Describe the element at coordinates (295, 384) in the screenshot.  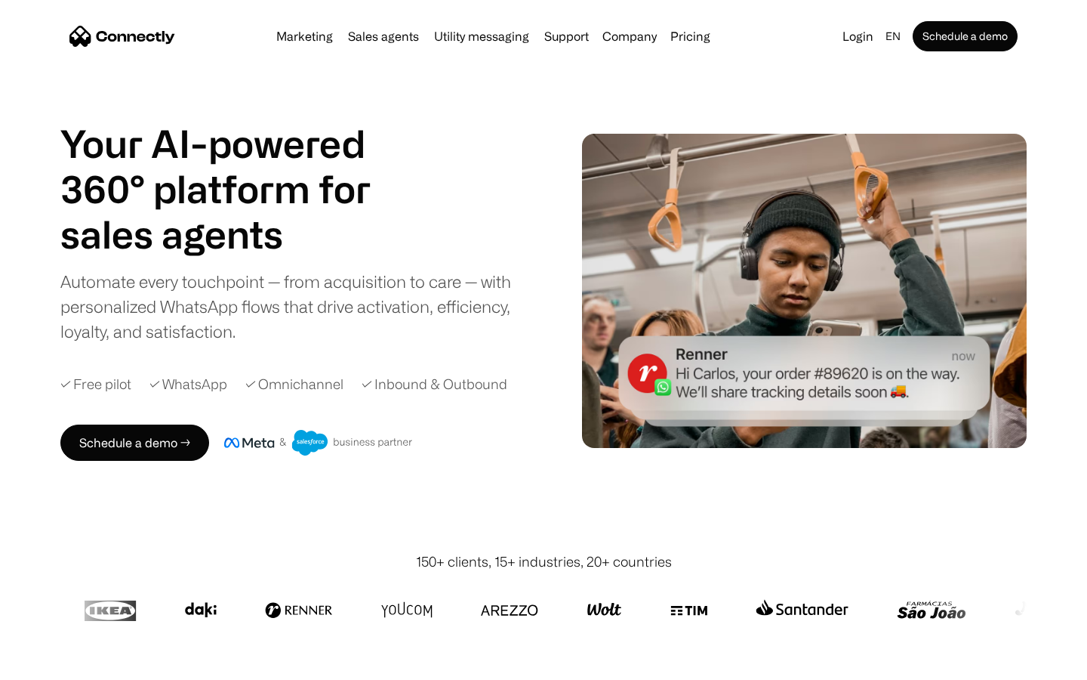
I see `div: ✓ Omnichannel` at that location.